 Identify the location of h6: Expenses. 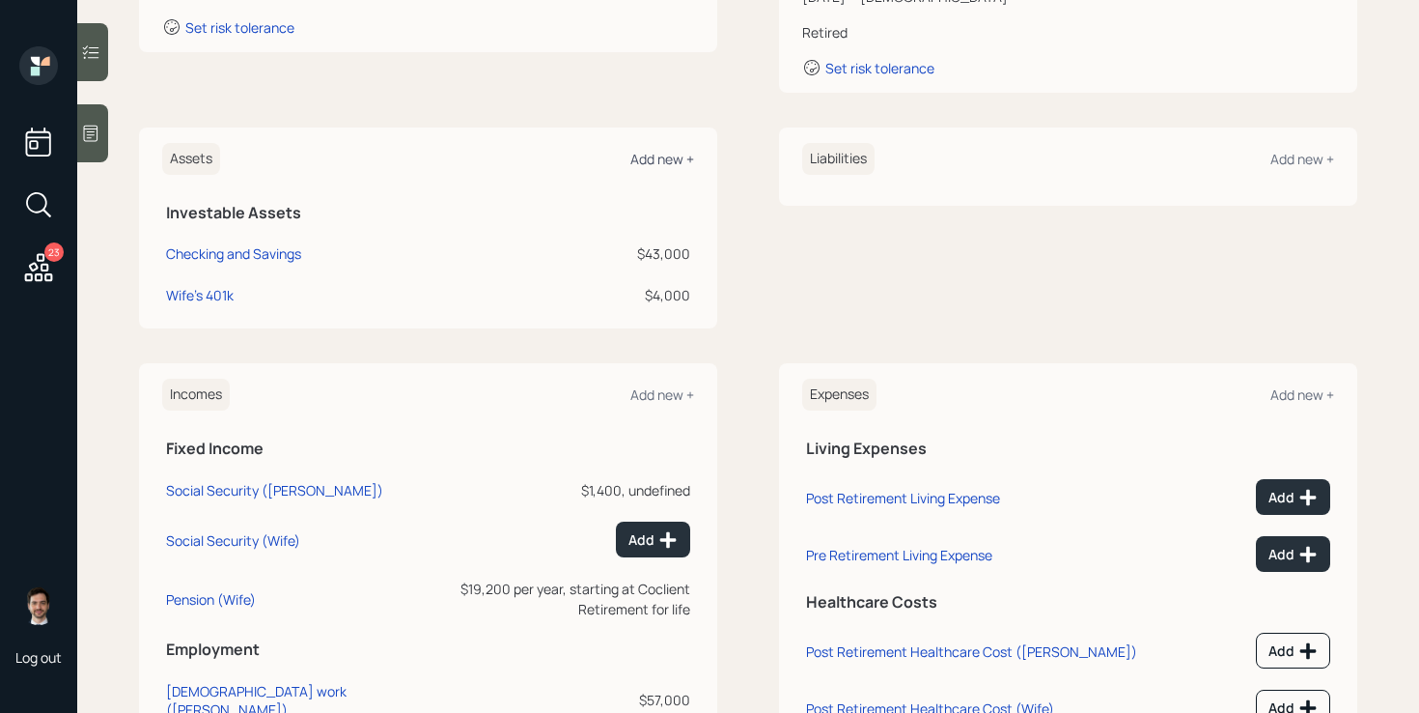
(839, 394).